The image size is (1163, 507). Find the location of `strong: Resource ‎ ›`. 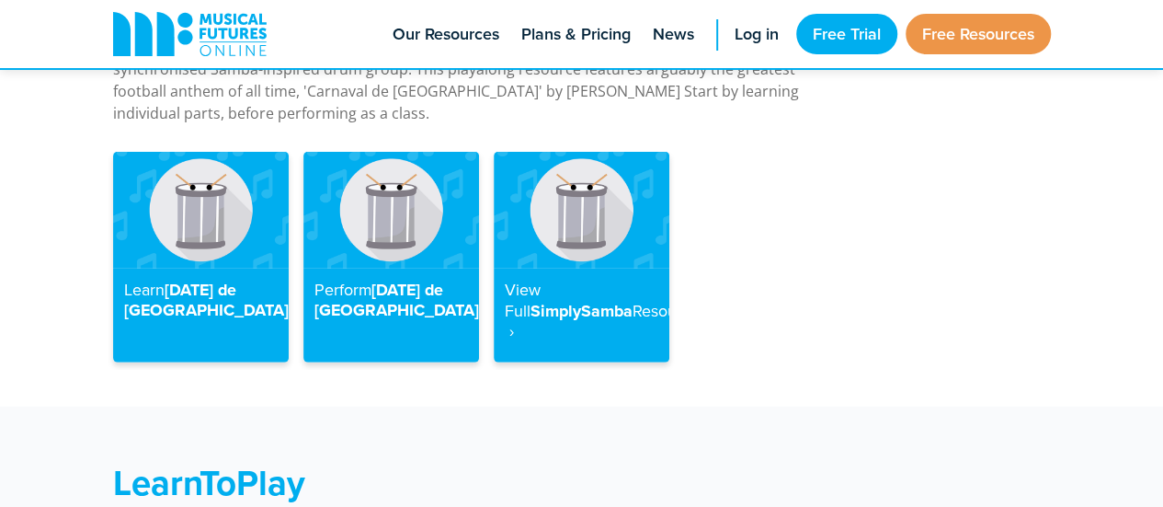

strong: Resource ‎ › is located at coordinates (602, 321).